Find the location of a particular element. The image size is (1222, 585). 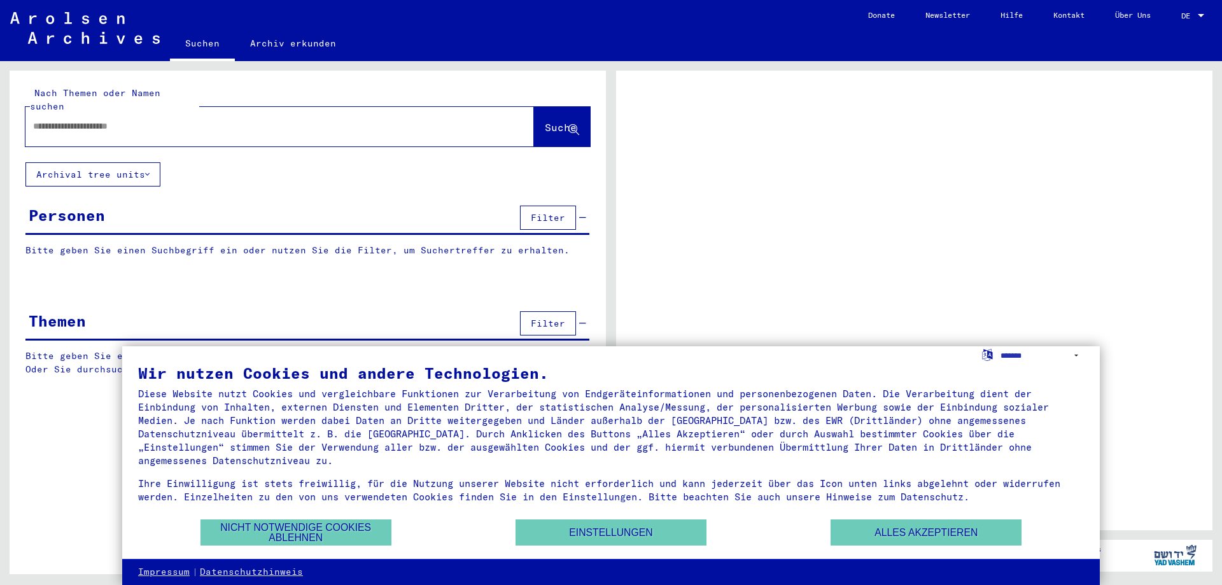

div: Ihre Einwilligung ist stets freiwillig, für die Nutzung unserer Website nicht erforderlich und ka... is located at coordinates (611, 490).